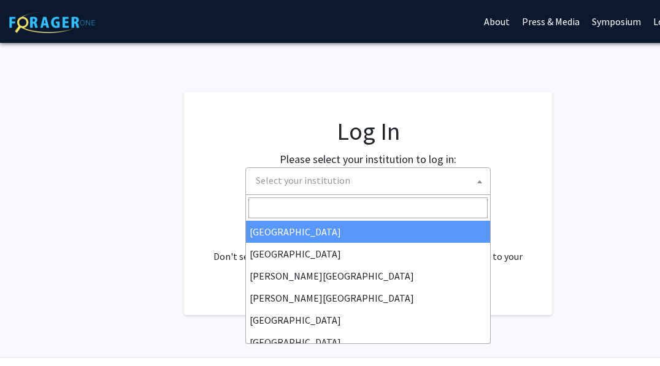 This screenshot has width=660, height=366. Describe the element at coordinates (368, 249) in the screenshot. I see `div: No account? . Don't see your institution? about bringing ForagerOne to your institution.` at that location.